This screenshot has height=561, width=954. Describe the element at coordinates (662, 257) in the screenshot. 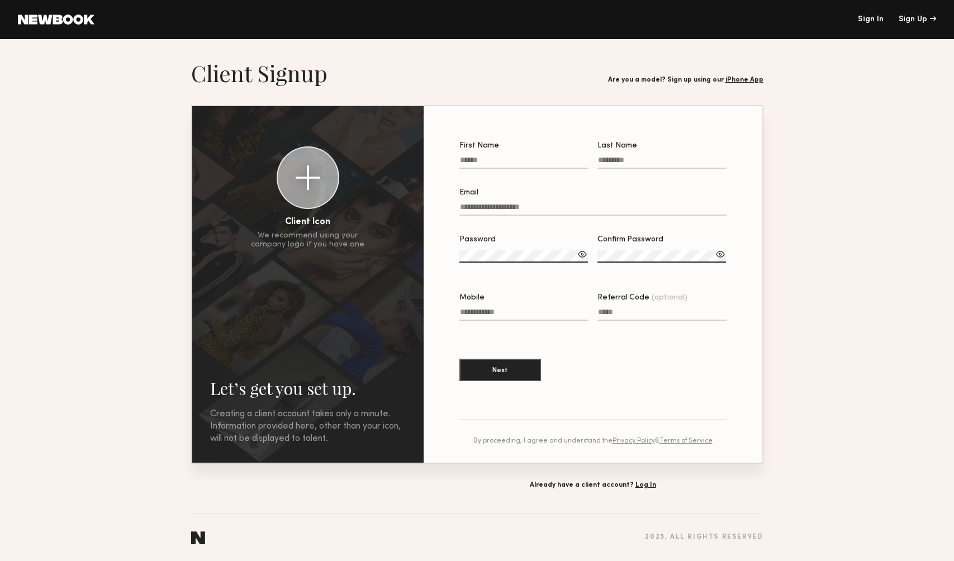

I see `input: Confirm Password` at that location.